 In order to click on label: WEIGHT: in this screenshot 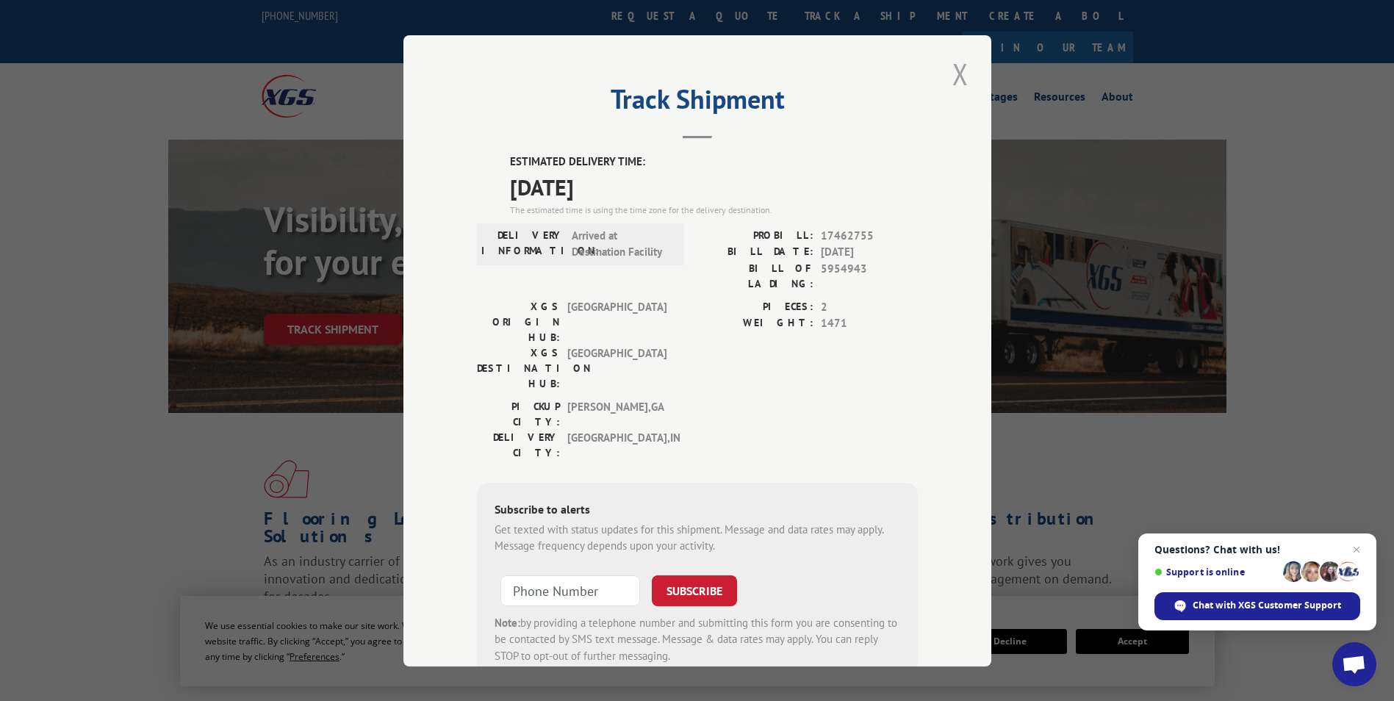, I will do `click(755, 323)`.